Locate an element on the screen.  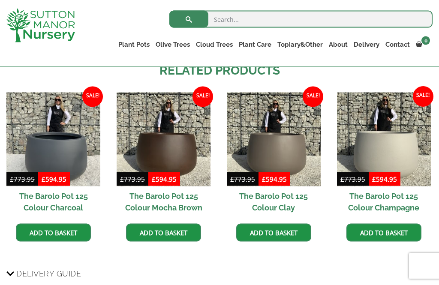
h2: The Barolo Pot 125 Colour Charcoal is located at coordinates (53, 202).